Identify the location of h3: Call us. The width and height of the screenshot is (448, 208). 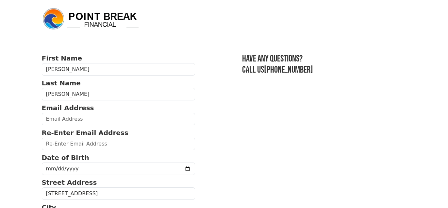
(324, 70).